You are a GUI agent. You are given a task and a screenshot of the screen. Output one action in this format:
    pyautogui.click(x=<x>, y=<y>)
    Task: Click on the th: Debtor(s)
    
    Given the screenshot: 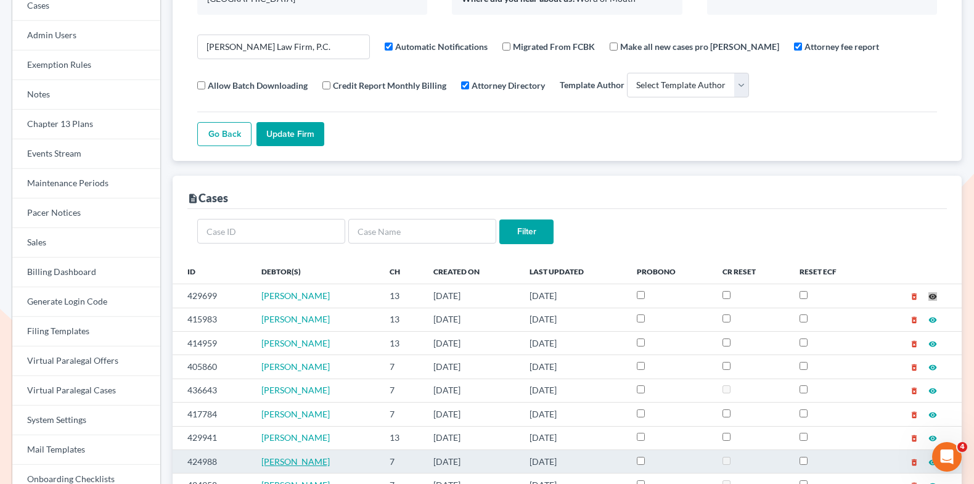 What is the action you would take?
    pyautogui.click(x=316, y=271)
    